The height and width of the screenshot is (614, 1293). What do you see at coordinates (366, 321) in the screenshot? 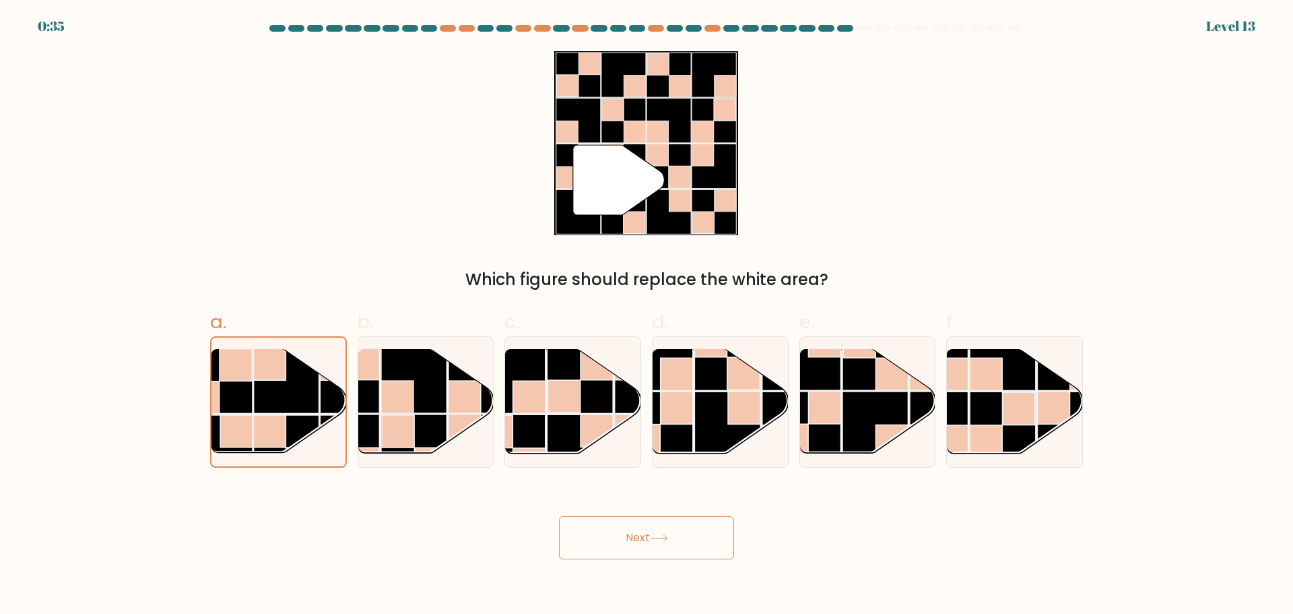
I see `span: b.` at bounding box center [366, 321].